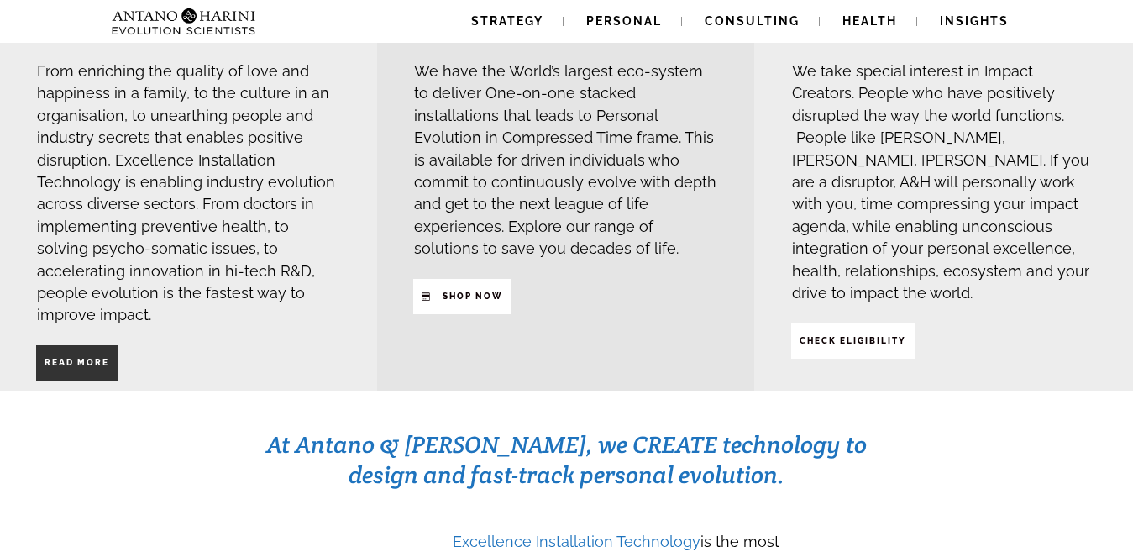 The width and height of the screenshot is (1133, 552). I want to click on a: SHop NOW, so click(462, 297).